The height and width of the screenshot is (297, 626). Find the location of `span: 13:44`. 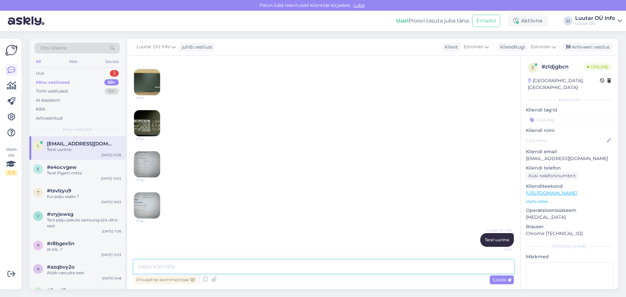

span: 13:44 is located at coordinates (500, 250).